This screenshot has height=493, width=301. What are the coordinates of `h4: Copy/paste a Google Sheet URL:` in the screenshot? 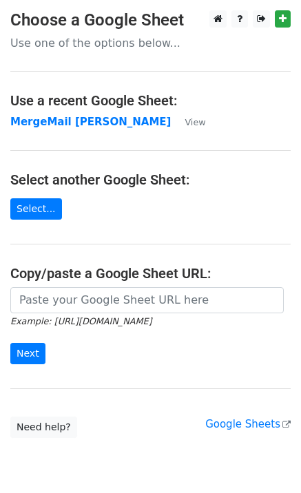 It's located at (150, 274).